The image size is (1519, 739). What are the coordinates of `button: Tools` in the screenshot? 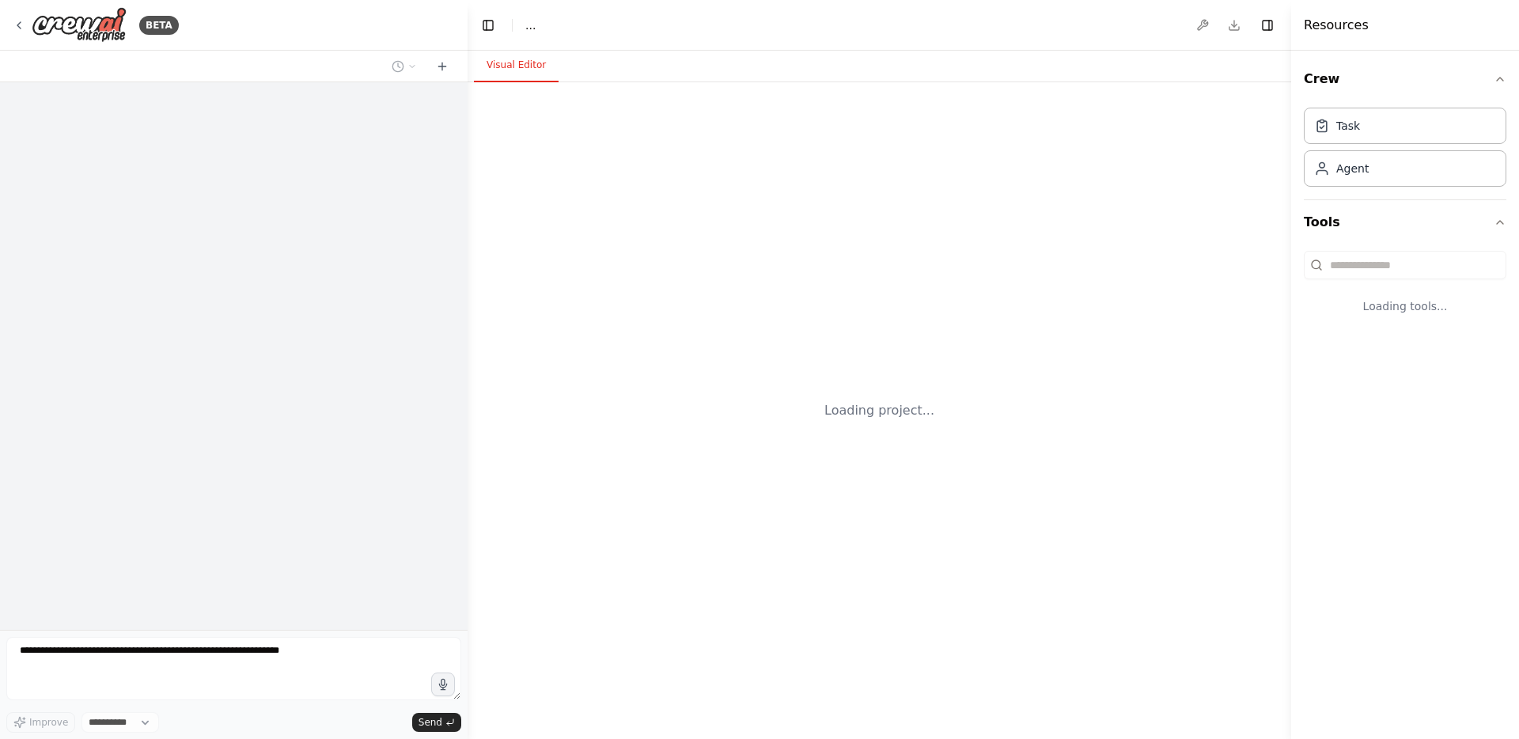 It's located at (1405, 222).